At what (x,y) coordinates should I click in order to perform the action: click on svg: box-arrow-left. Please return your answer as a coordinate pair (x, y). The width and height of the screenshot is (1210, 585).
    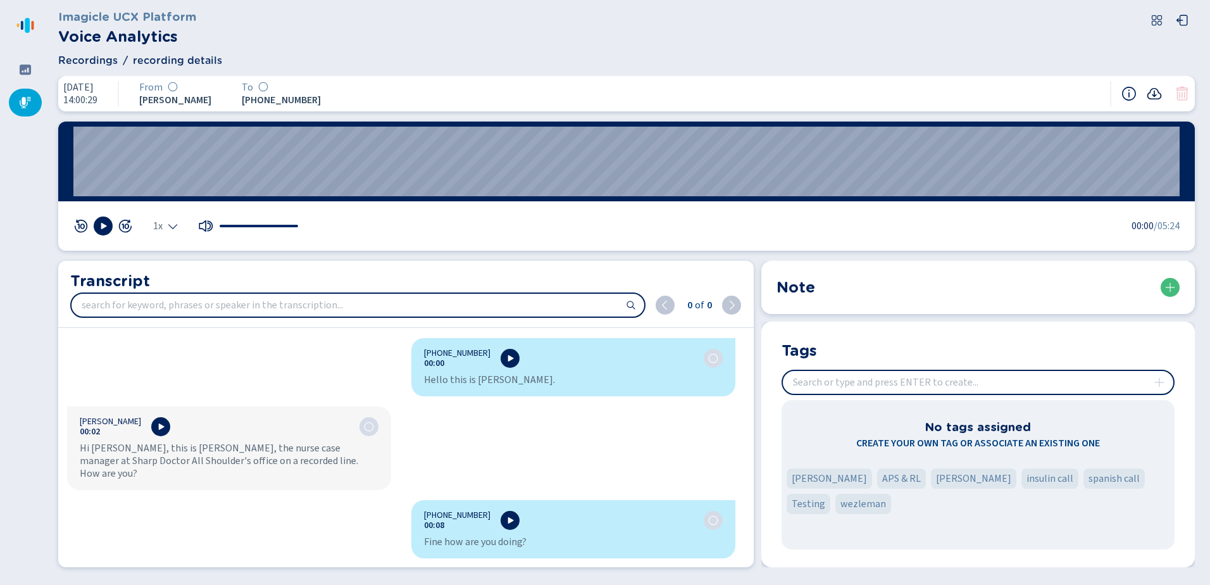
    Looking at the image, I should click on (1182, 20).